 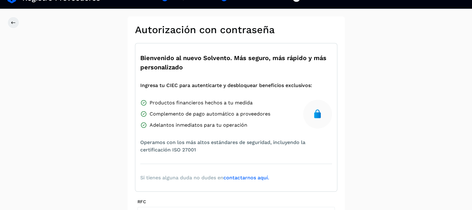 What do you see at coordinates (246, 178) in the screenshot?
I see `a: contactarnos aquí.` at bounding box center [246, 178].